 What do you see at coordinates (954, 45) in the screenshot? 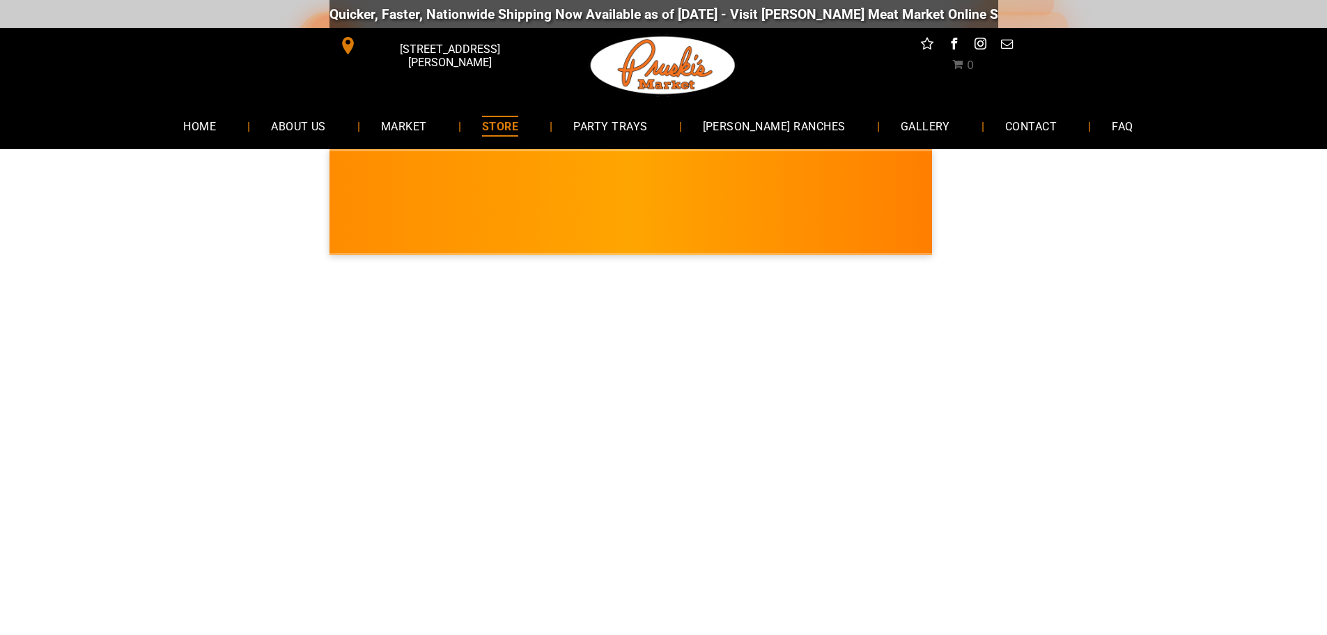
I see `a: facebook` at bounding box center [954, 45].